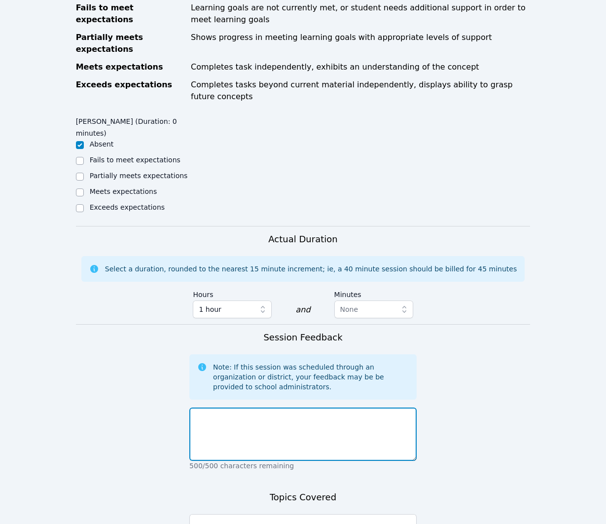 The image size is (606, 524). Describe the element at coordinates (311, 269) in the screenshot. I see `div: Select a duration, rounded to the nearest 15 minute increment; ie, a 40 minute session should be ...` at that location.